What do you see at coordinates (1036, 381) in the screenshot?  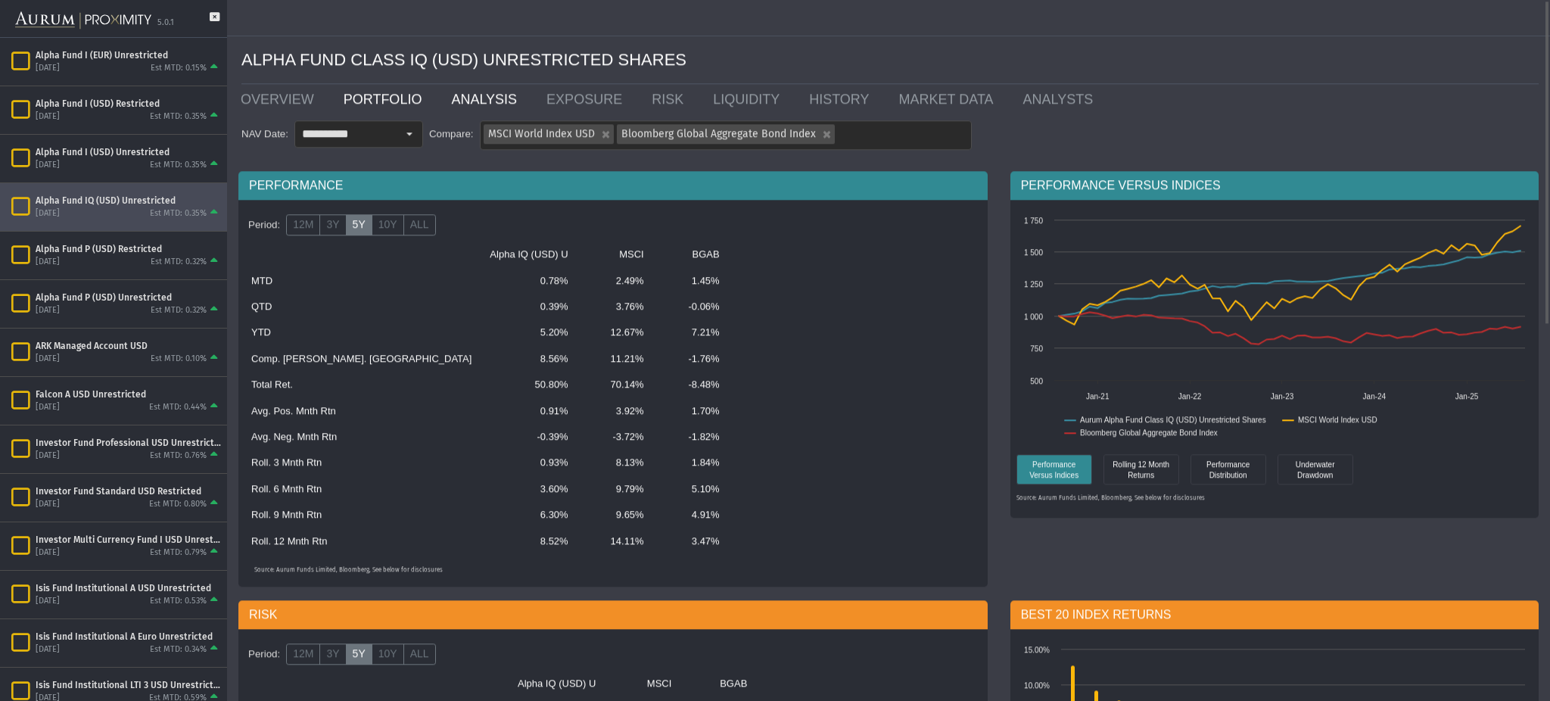 I see `text: 500` at bounding box center [1036, 381].